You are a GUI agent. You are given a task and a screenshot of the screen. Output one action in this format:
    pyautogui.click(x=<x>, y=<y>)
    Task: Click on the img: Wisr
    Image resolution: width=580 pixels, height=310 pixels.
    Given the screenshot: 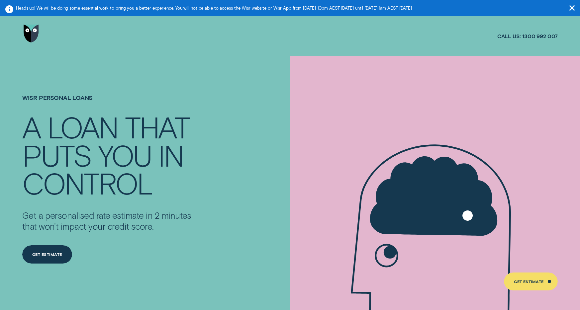 What is the action you would take?
    pyautogui.click(x=31, y=34)
    